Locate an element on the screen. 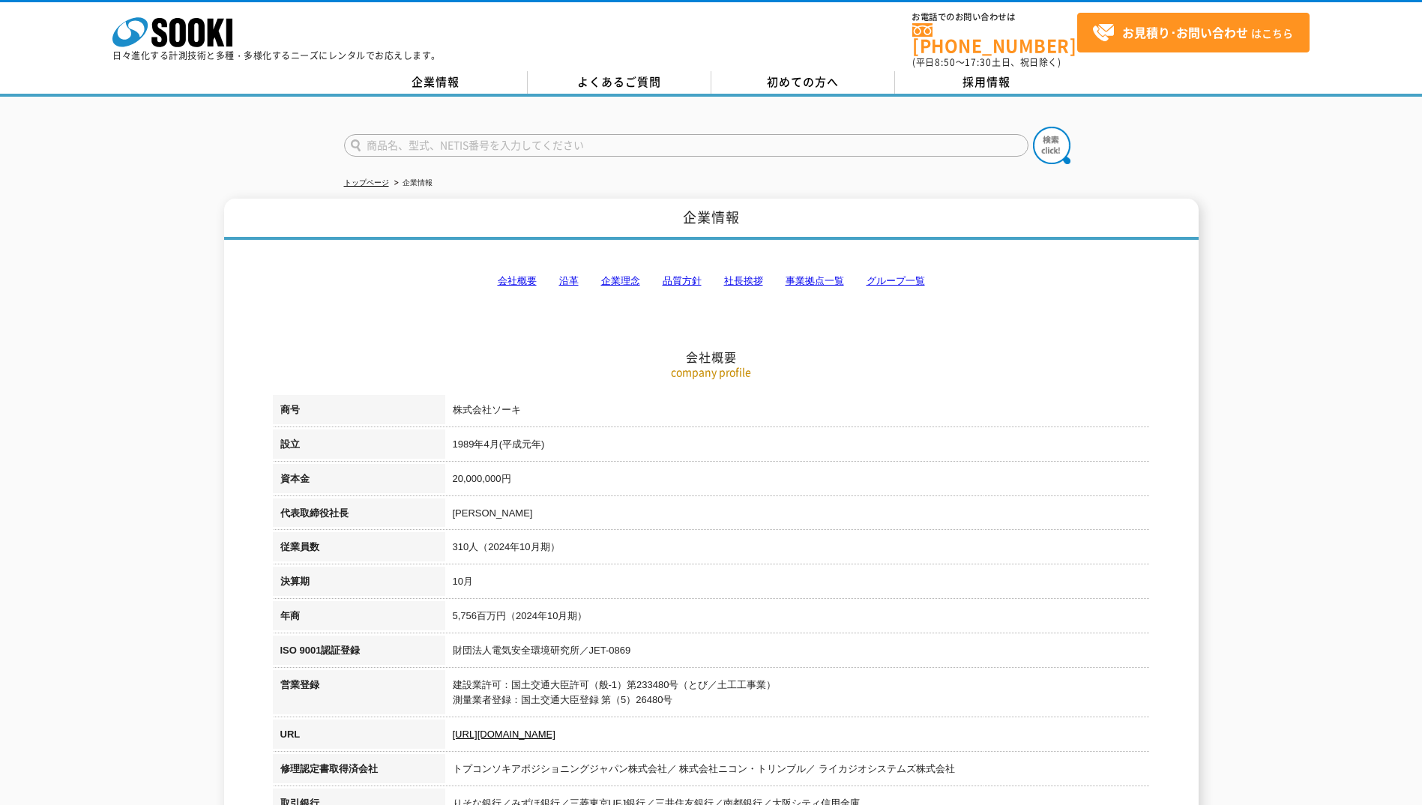  th: 営業登録 is located at coordinates (359, 695).